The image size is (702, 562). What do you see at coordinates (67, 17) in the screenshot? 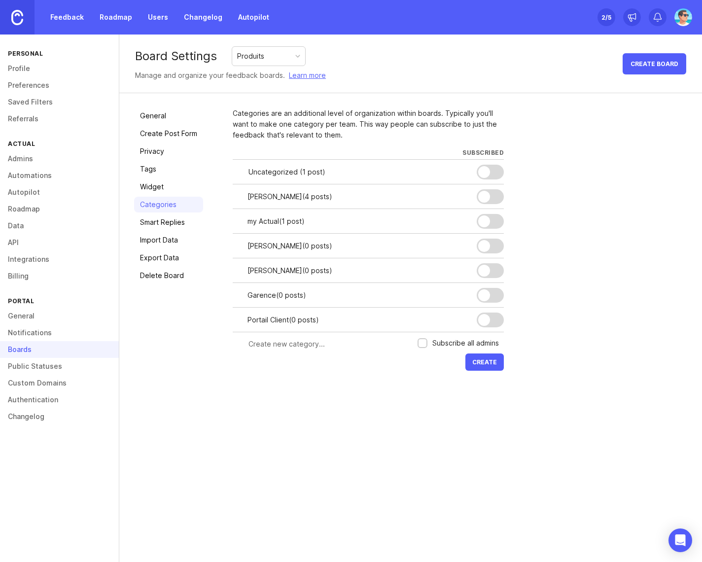
I see `a: Feedback` at bounding box center [67, 17].